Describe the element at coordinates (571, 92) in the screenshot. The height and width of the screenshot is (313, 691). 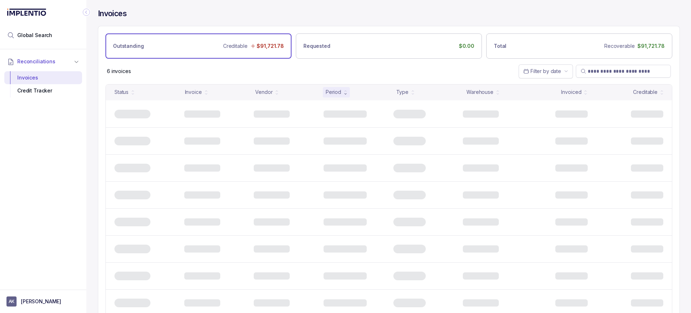
I see `div: Invoiced` at that location.